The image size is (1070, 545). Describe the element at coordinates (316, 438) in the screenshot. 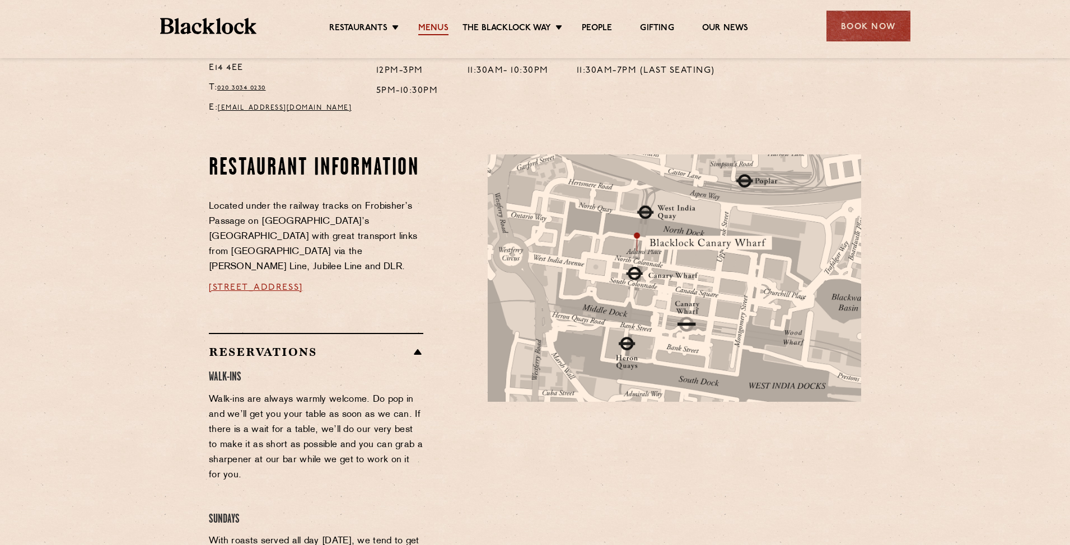

I see `p: Walk-ins are always warmly welcome. Do pop in and we’ll get you your table as soon as we can. If ...` at that location.